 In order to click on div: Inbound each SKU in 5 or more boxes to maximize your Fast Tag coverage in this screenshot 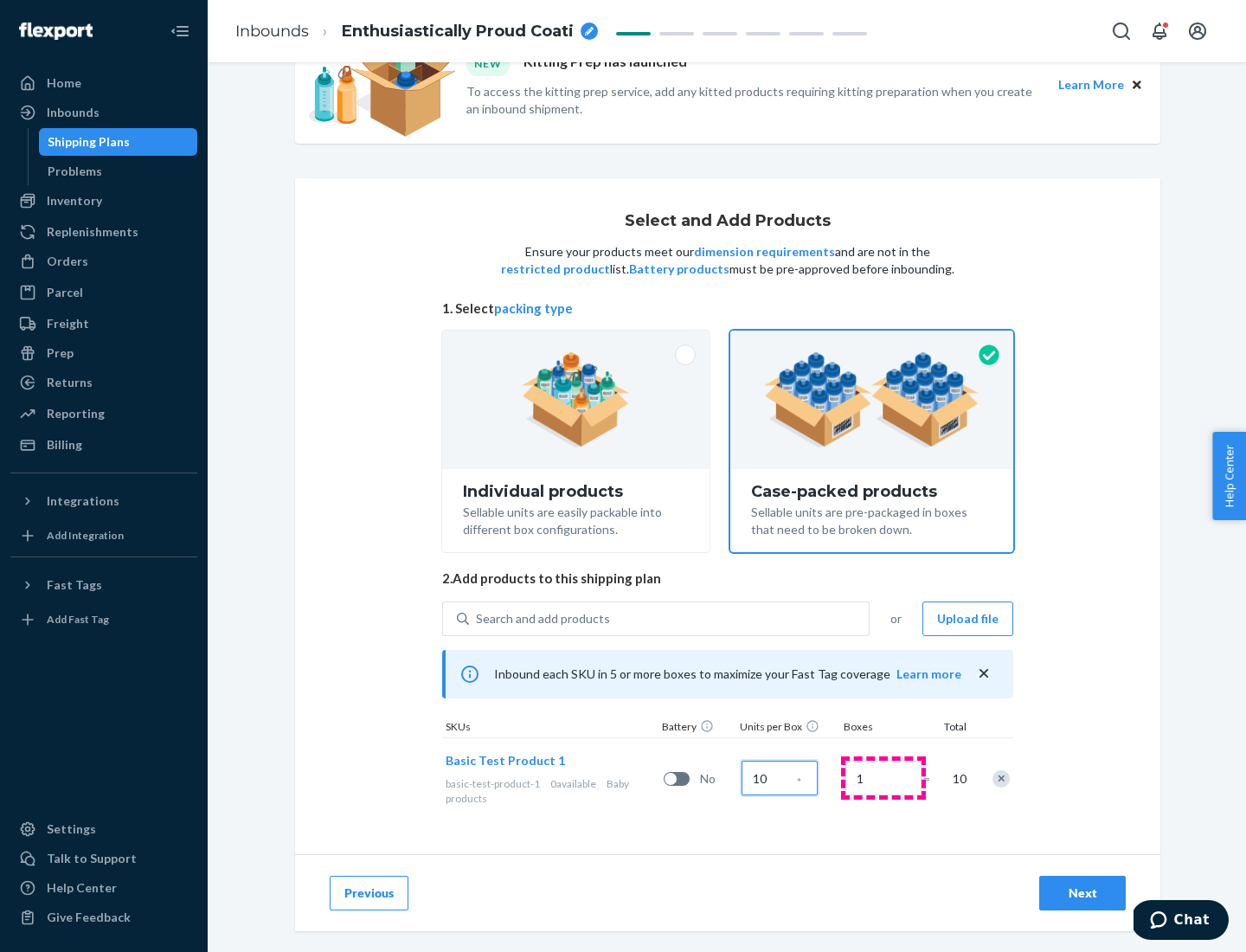, I will do `click(728, 674)`.